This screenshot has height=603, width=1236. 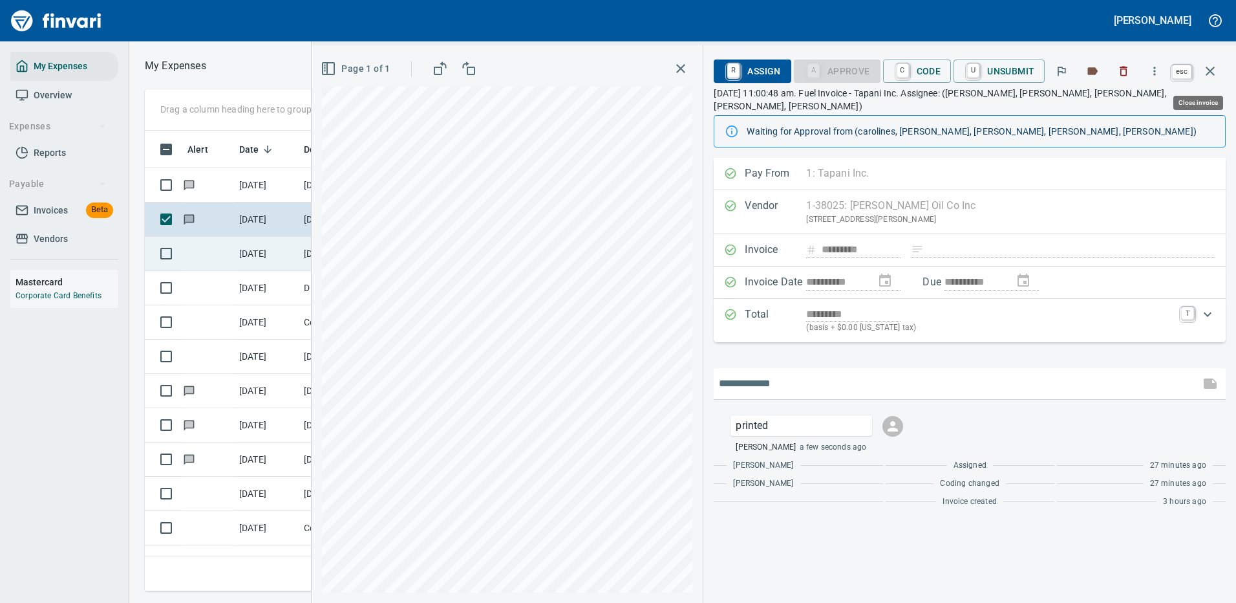 What do you see at coordinates (917, 71) in the screenshot?
I see `span: Code` at bounding box center [917, 71].